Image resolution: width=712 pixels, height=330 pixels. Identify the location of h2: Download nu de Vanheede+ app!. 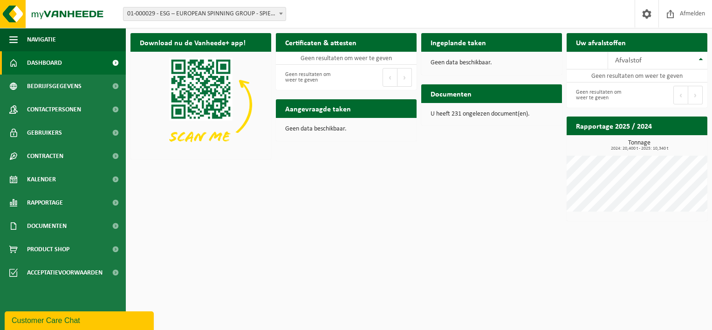
(192, 42).